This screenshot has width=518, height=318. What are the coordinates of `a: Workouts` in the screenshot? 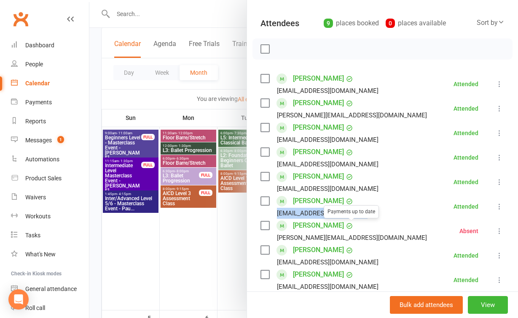 It's located at (50, 216).